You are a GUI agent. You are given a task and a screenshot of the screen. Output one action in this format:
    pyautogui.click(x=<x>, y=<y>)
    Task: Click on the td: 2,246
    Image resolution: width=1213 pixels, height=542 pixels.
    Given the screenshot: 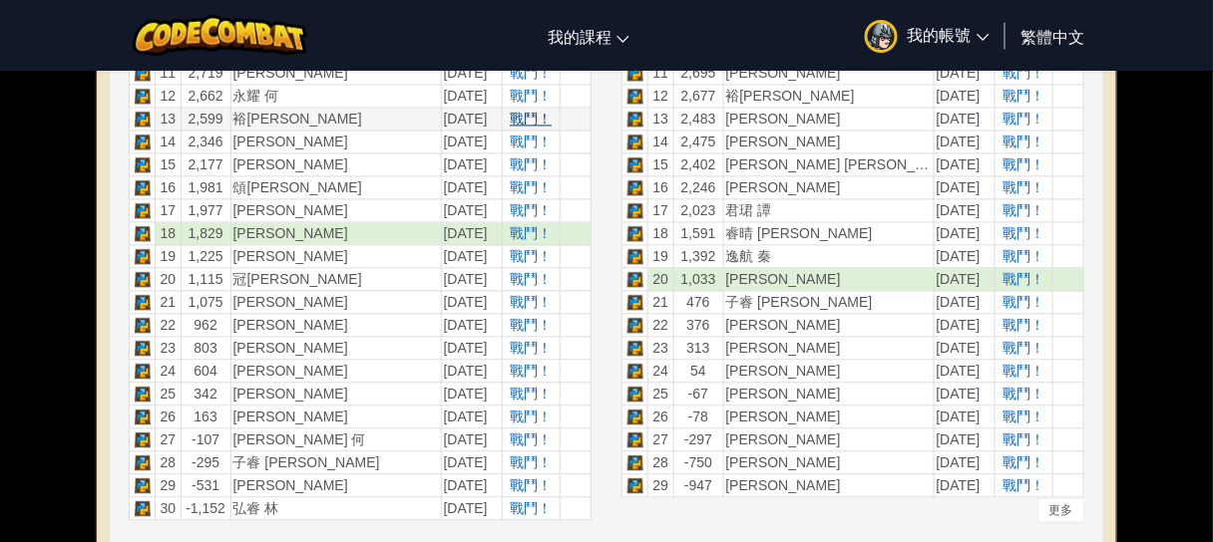 What is the action you would take?
    pyautogui.click(x=698, y=187)
    